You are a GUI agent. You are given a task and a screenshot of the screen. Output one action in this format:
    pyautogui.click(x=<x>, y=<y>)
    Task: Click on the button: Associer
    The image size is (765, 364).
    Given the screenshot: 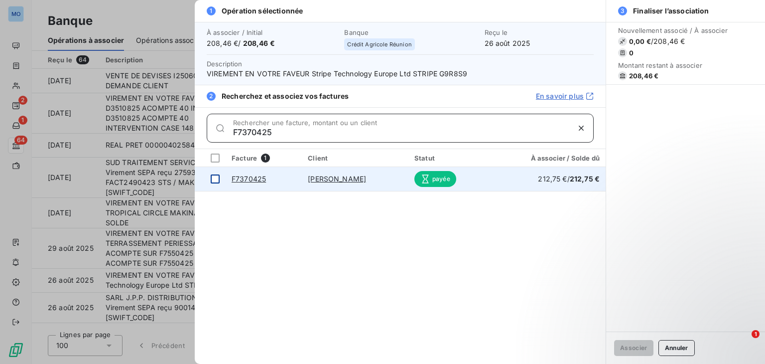 What is the action you would take?
    pyautogui.click(x=634, y=348)
    